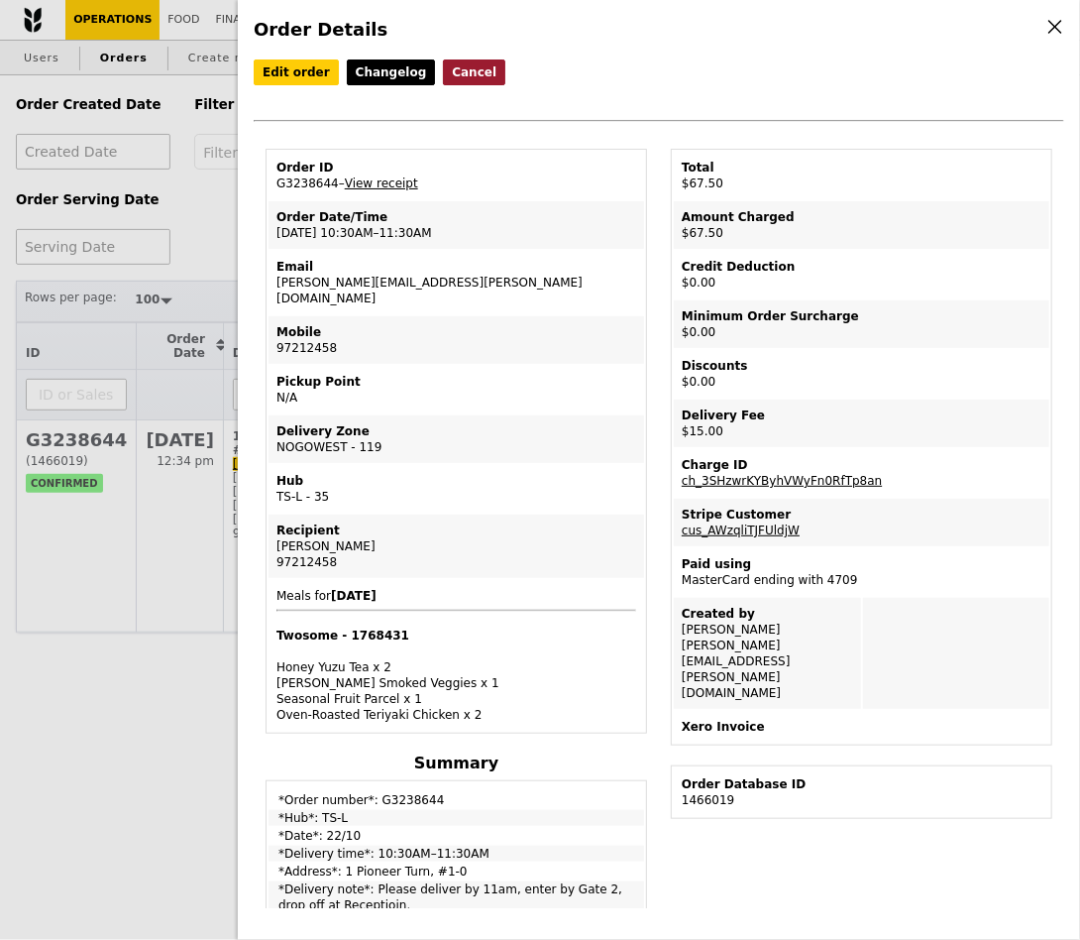  Describe the element at coordinates (456, 795) in the screenshot. I see `td: *Order number*: G3238644` at that location.